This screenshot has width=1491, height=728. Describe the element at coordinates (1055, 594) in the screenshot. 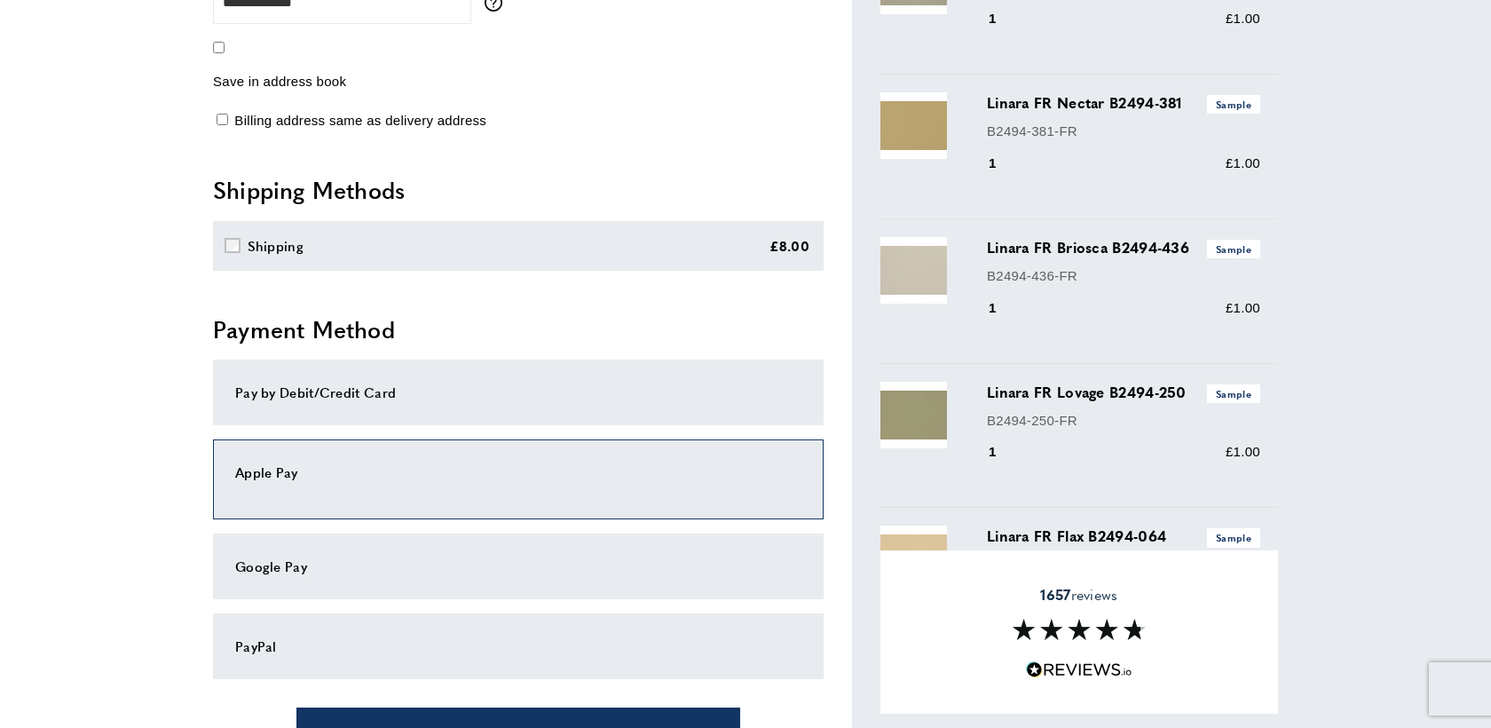

I see `strong: 1657` at that location.